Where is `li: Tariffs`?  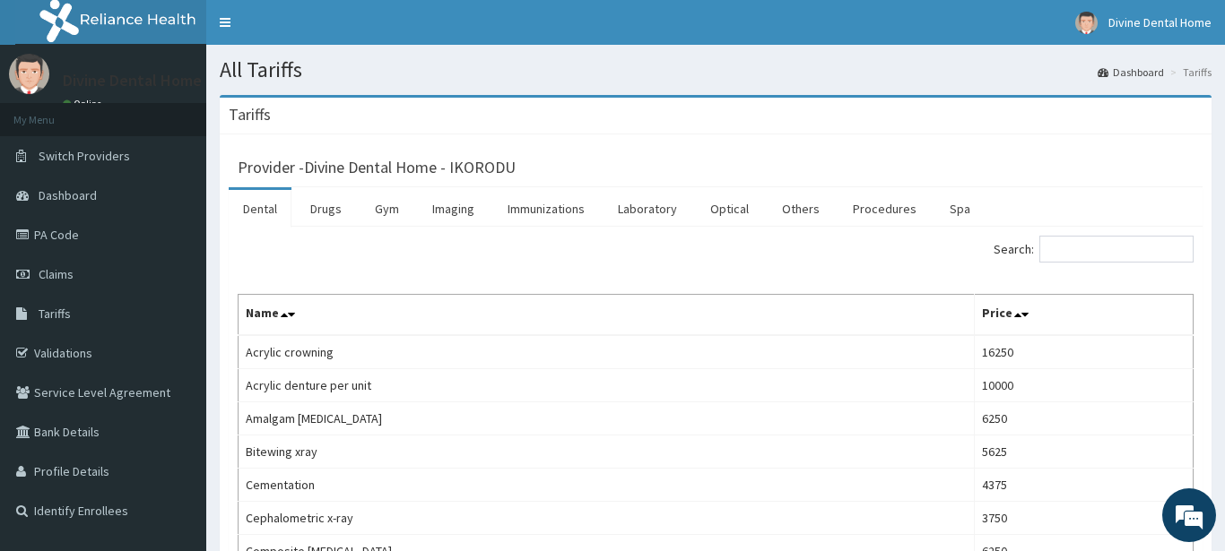 li: Tariffs is located at coordinates (1188, 72).